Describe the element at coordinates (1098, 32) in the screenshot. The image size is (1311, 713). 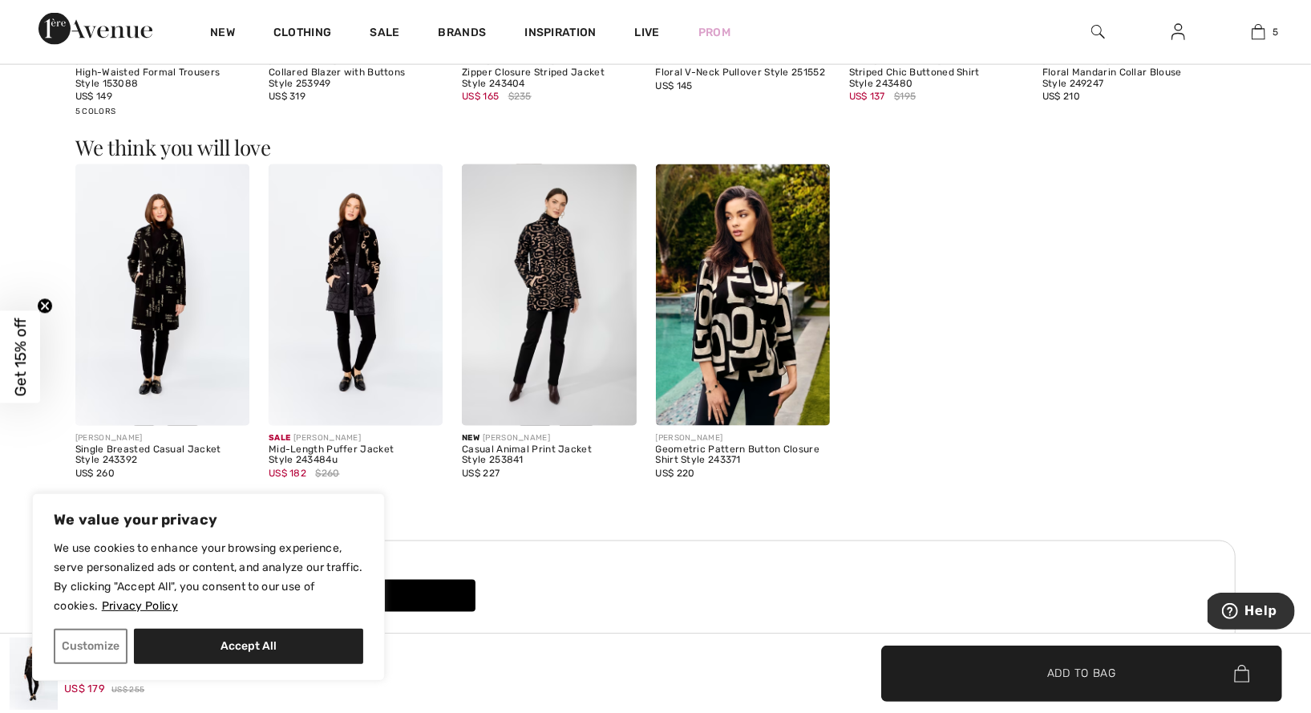
I see `img: search the website` at that location.